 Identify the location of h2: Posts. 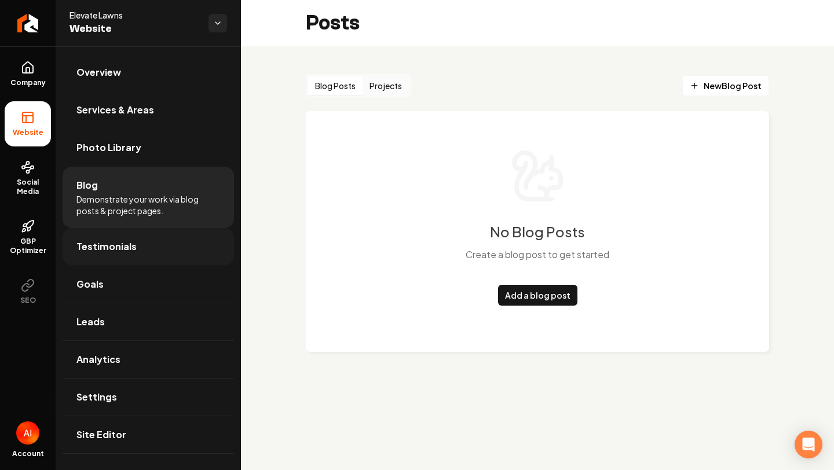
(332, 23).